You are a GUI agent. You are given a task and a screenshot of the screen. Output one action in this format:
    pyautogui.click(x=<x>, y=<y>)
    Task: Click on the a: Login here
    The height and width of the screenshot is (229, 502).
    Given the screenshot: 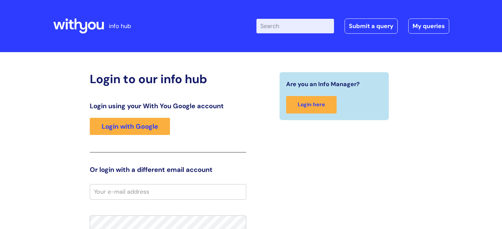 What is the action you would take?
    pyautogui.click(x=311, y=105)
    